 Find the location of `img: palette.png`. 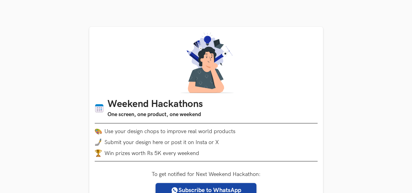

img: palette.png is located at coordinates (98, 132).